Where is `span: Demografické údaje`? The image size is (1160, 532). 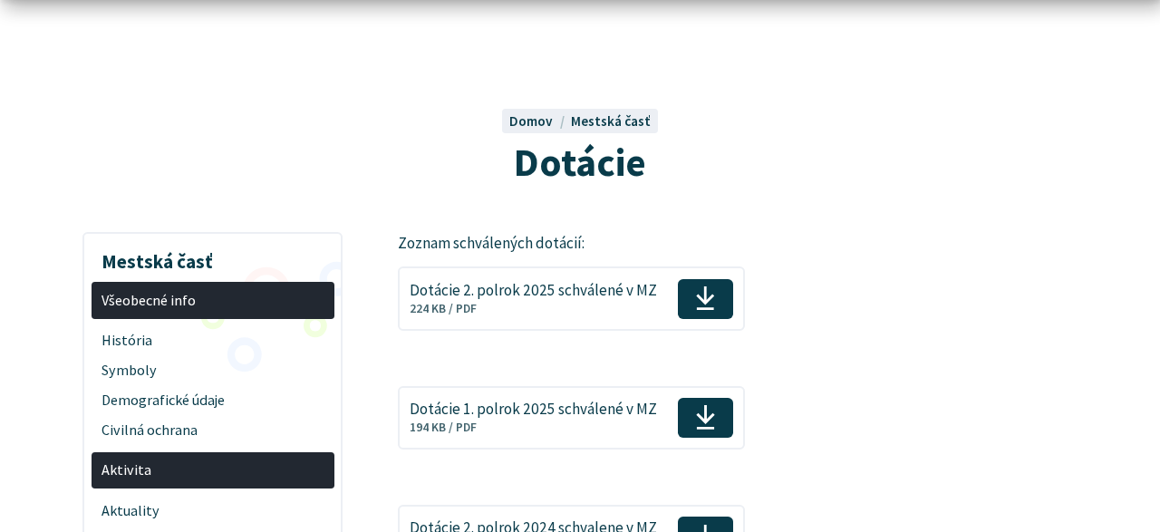
span: Demografické údaje is located at coordinates (212, 400).